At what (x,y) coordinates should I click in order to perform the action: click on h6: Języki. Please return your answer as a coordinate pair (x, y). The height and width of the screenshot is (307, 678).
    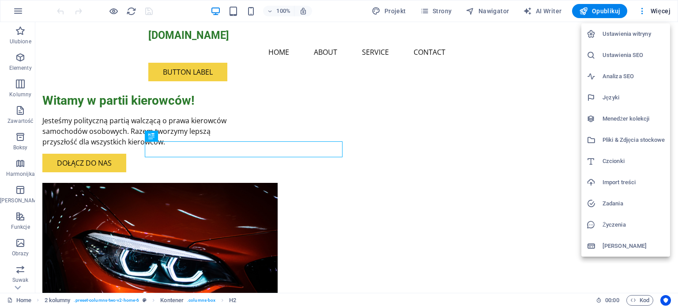
    Looking at the image, I should click on (634, 98).